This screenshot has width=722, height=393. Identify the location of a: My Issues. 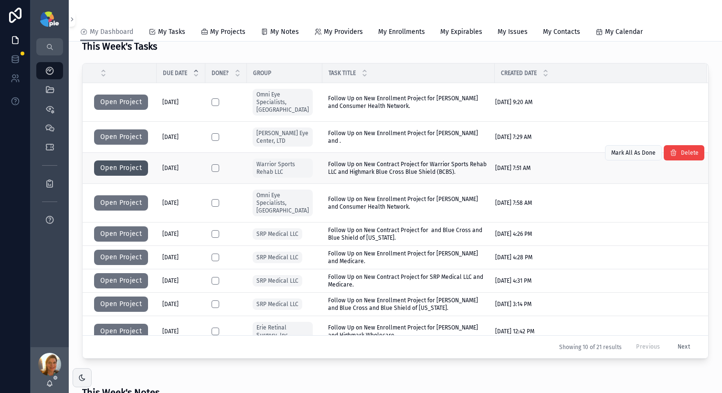
(512, 33).